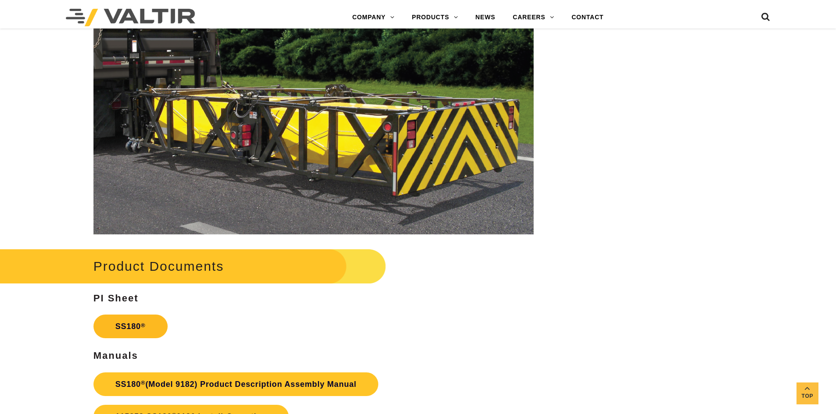 The image size is (836, 414). What do you see at coordinates (373, 18) in the screenshot?
I see `a: COMPANY` at bounding box center [373, 18].